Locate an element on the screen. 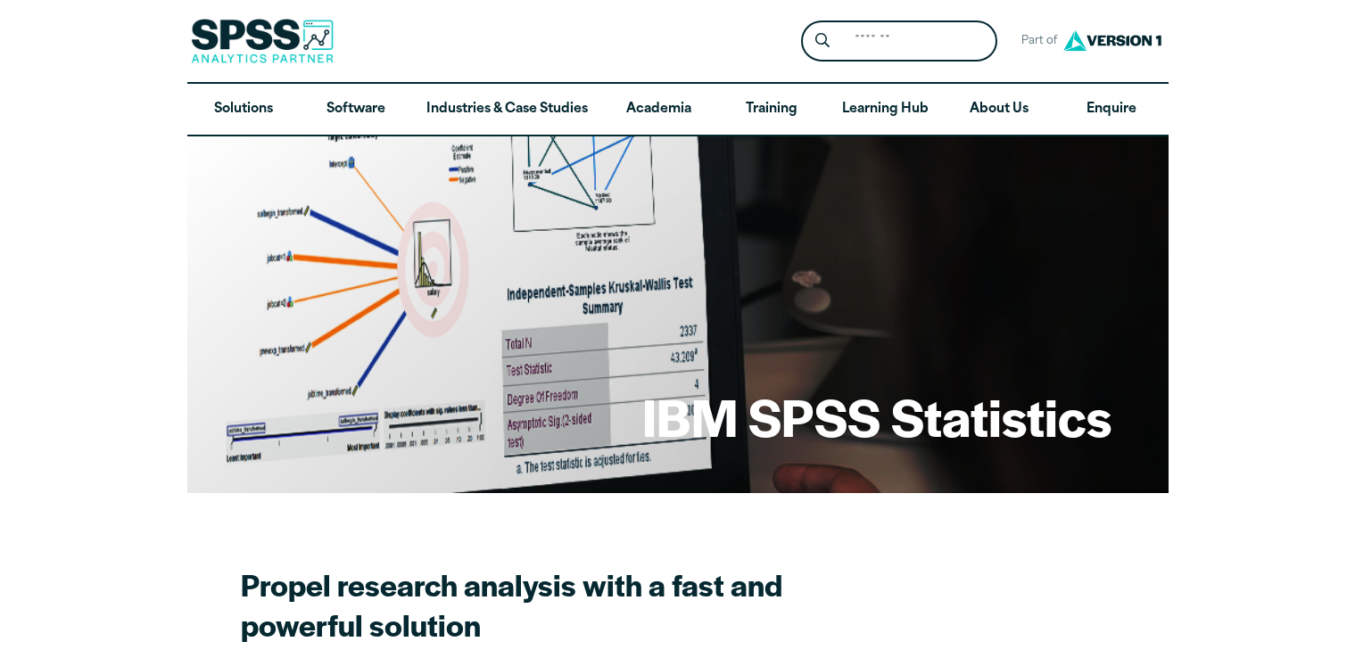  a: About Us is located at coordinates (999, 110).